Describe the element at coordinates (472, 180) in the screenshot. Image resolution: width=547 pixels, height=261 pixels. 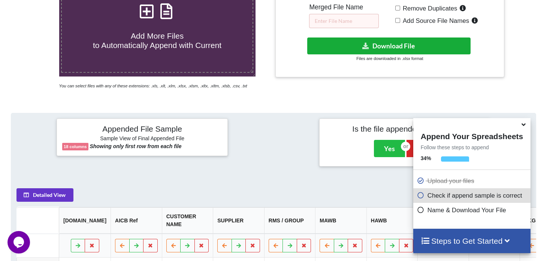
I see `p: Upload your files` at that location.